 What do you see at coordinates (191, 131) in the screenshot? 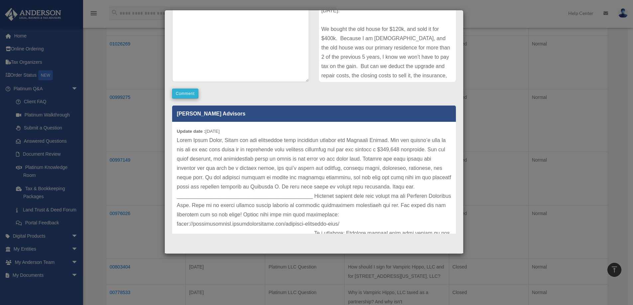
I see `b: Update date :` at bounding box center [191, 131].